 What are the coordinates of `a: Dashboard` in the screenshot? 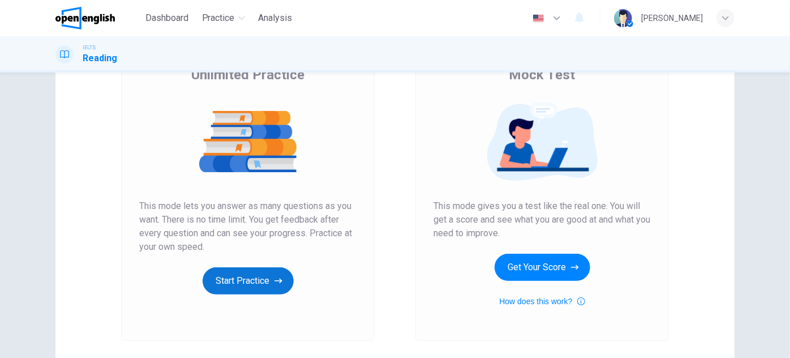 It's located at (167, 18).